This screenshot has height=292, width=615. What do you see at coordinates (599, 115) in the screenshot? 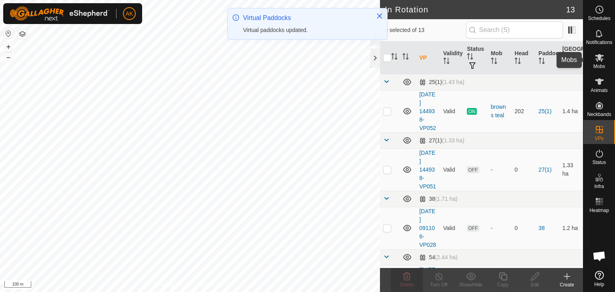
I see `span: Neckbands` at bounding box center [599, 115].